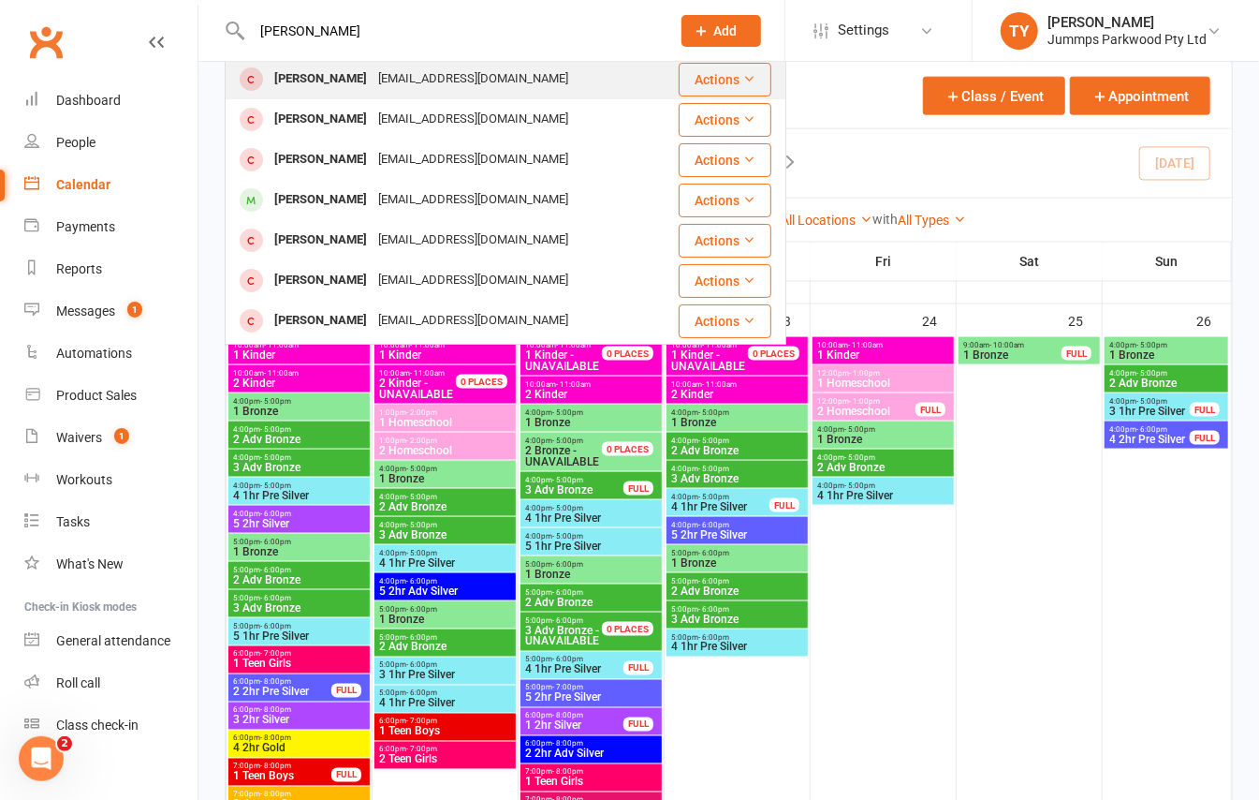 This screenshot has height=800, width=1259. Describe the element at coordinates (1215, 319) in the screenshot. I see `div: 26` at that location.